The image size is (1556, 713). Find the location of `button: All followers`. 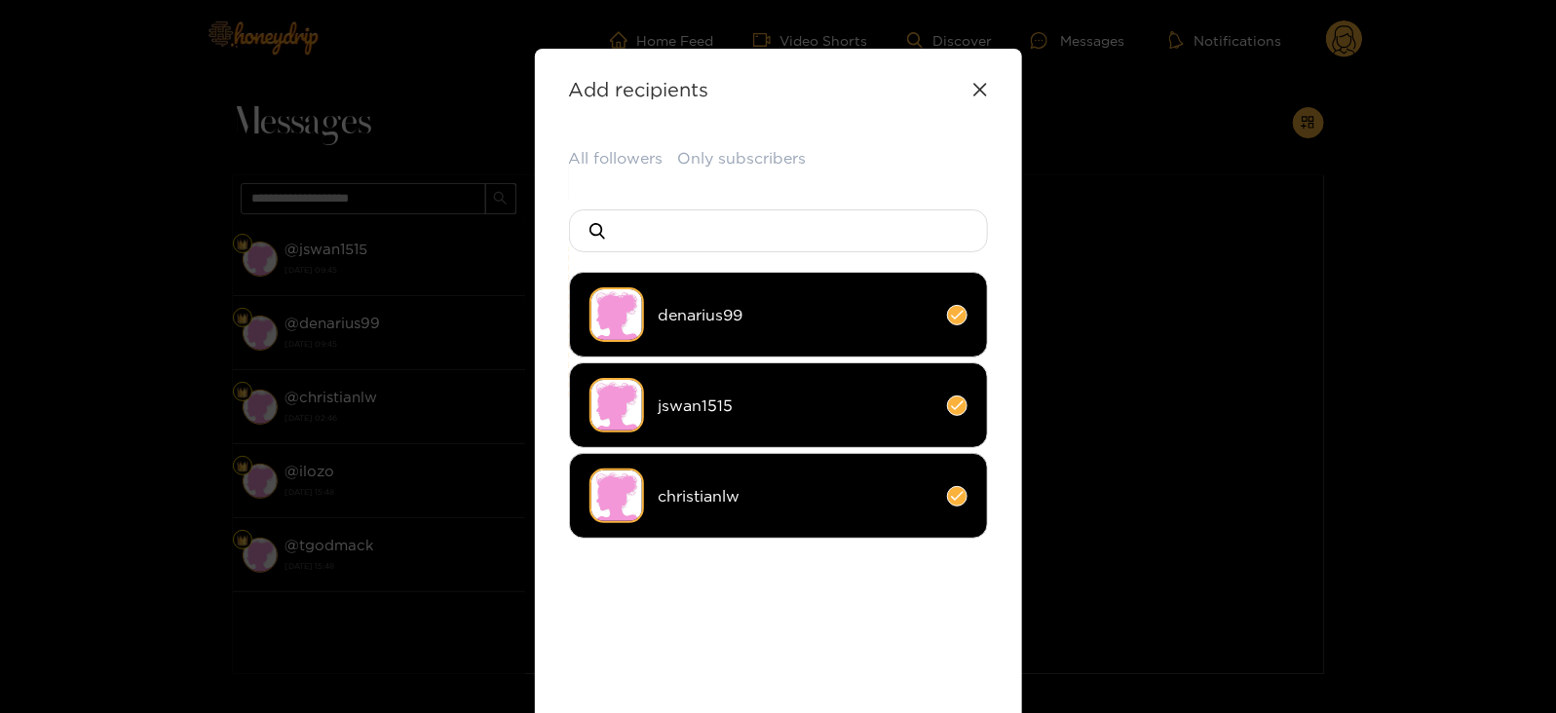

button: All followers is located at coordinates (616, 158).